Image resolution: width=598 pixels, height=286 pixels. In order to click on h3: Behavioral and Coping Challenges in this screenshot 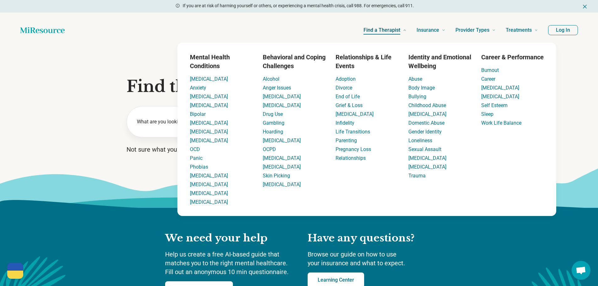, I will do `click(294, 62)`.